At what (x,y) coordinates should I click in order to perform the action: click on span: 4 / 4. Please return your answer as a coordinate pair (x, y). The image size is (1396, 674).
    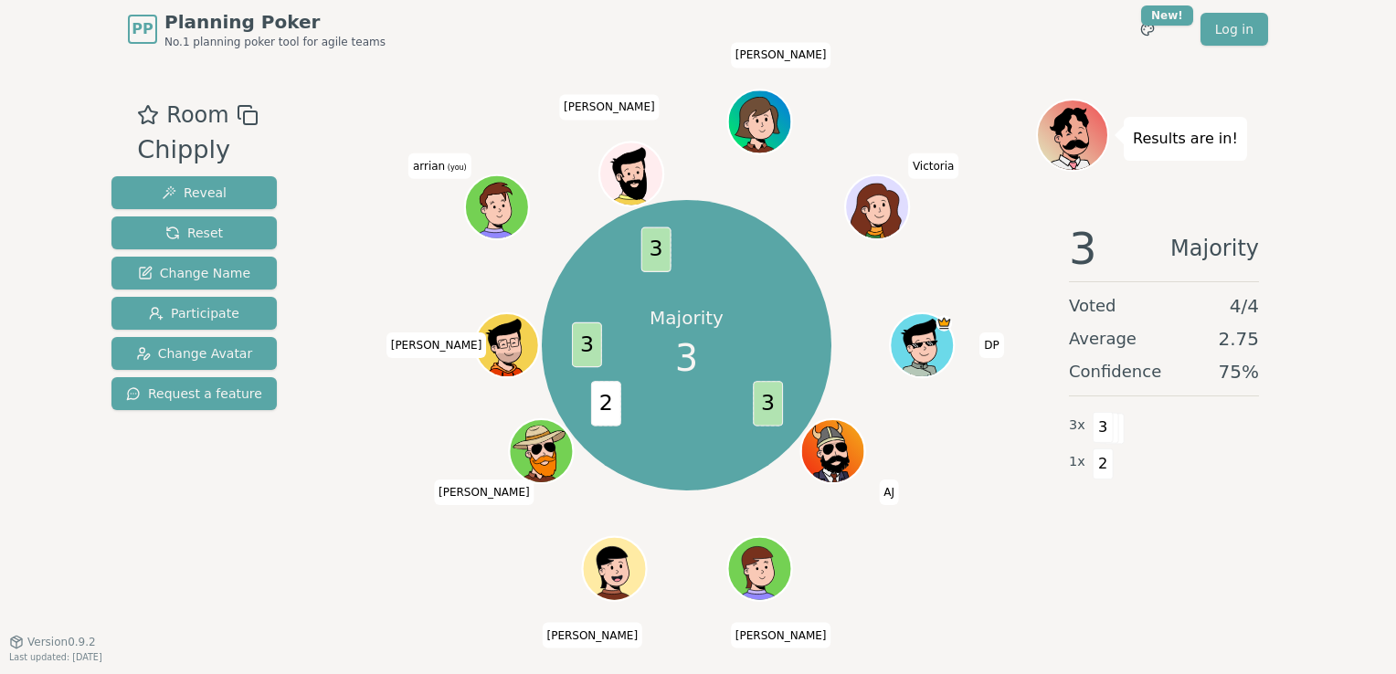
    Looking at the image, I should click on (1245, 306).